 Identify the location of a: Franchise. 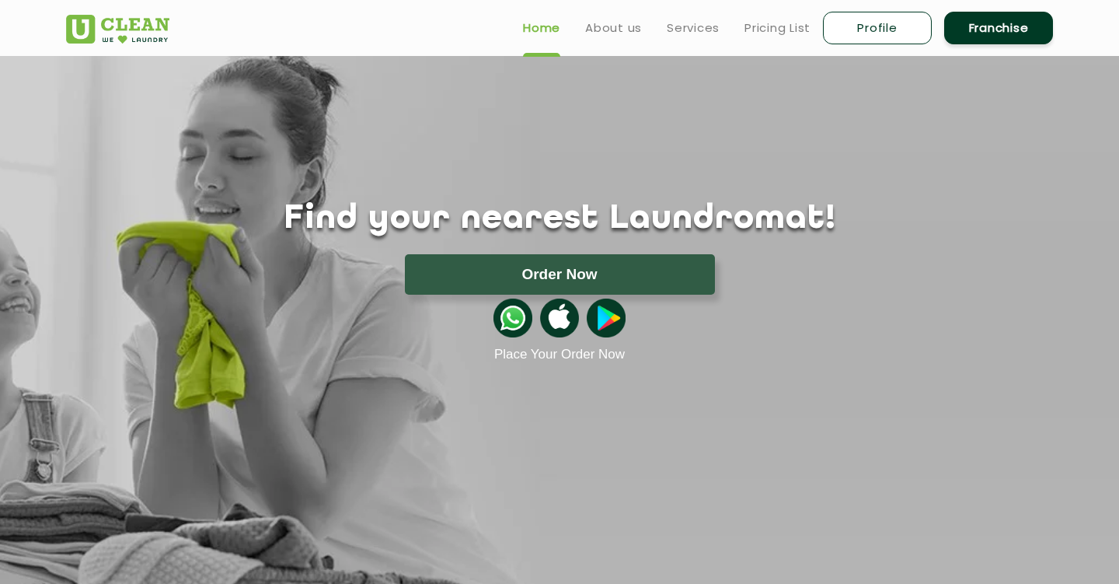
(999, 28).